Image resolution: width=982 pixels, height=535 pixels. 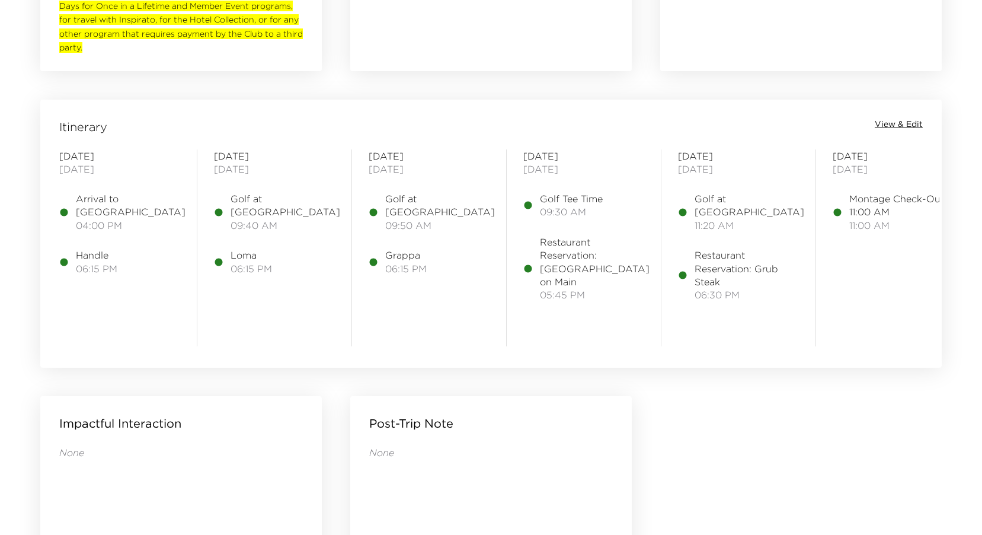 What do you see at coordinates (747, 268) in the screenshot?
I see `span: Restaurant Reservation: Grub Steak` at bounding box center [747, 268].